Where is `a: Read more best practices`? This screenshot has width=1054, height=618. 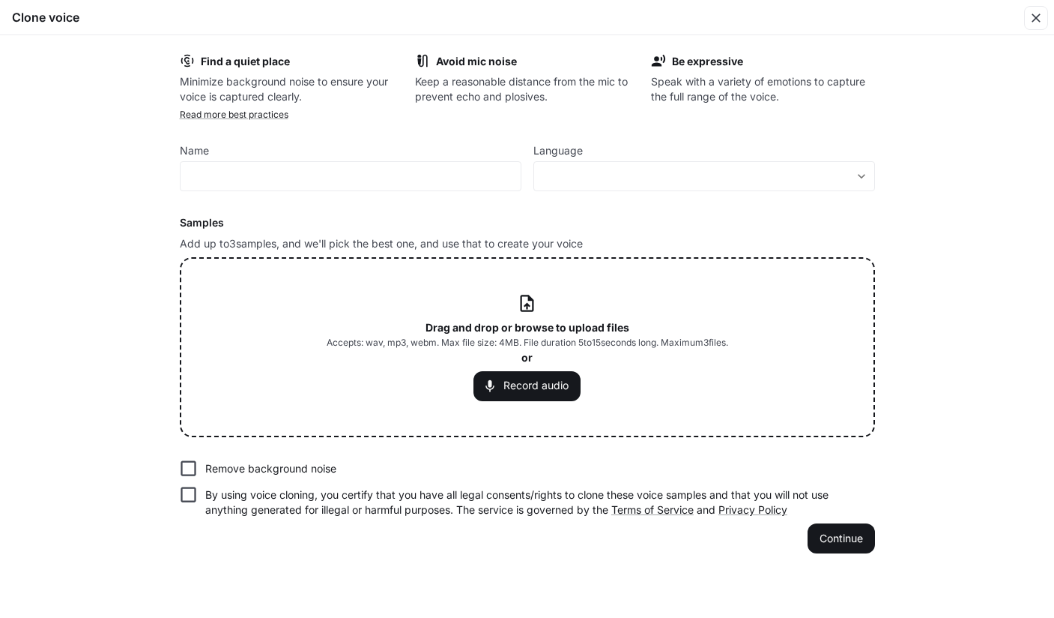 a: Read more best practices is located at coordinates (234, 114).